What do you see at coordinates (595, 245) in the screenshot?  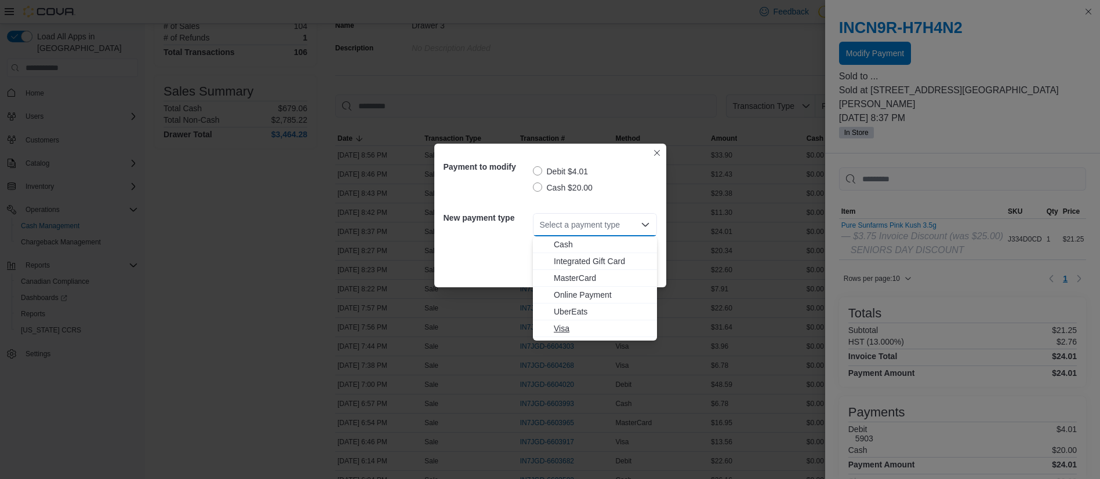 I see `button: Cash` at bounding box center [595, 245].